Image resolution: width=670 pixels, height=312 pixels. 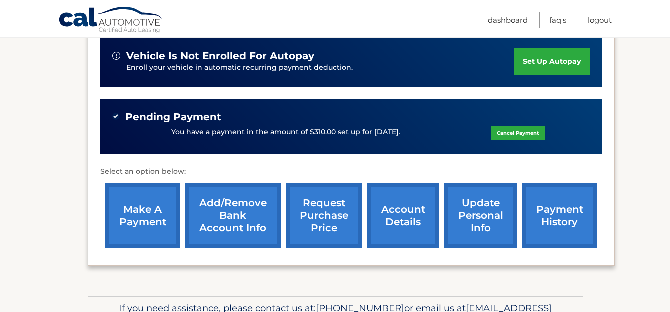 What do you see at coordinates (220, 56) in the screenshot?
I see `span: vehicle is not enrolled for autopay` at bounding box center [220, 56].